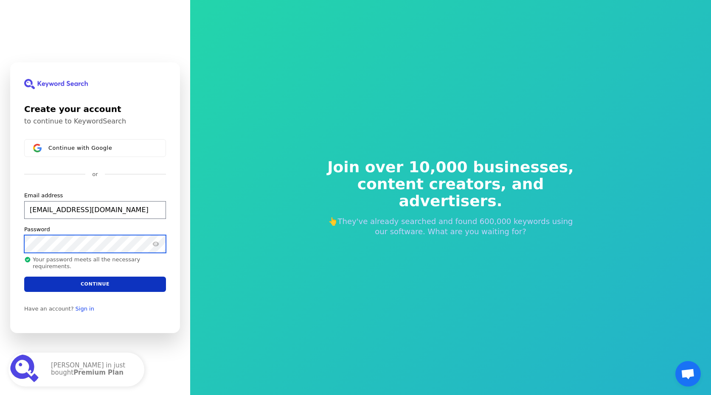  Describe the element at coordinates (99, 373) in the screenshot. I see `strong: Premium Plan` at that location.